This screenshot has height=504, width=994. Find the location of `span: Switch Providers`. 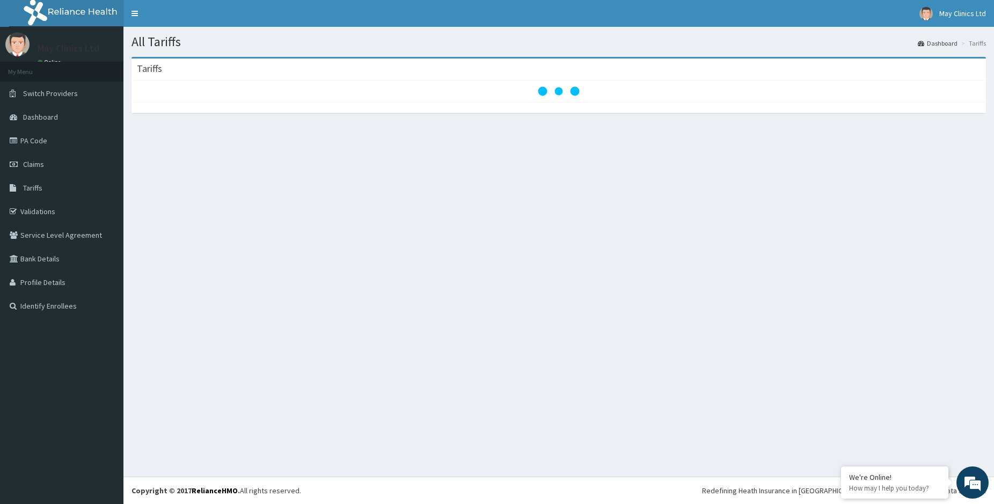

span: Switch Providers is located at coordinates (50, 93).